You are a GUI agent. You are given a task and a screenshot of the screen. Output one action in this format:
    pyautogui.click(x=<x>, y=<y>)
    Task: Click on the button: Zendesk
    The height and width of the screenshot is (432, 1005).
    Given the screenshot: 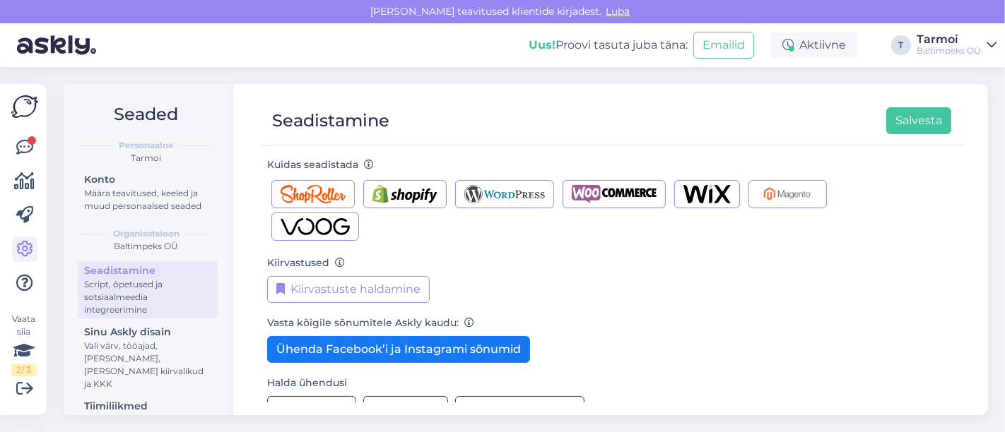 What is the action you would take?
    pyautogui.click(x=406, y=410)
    